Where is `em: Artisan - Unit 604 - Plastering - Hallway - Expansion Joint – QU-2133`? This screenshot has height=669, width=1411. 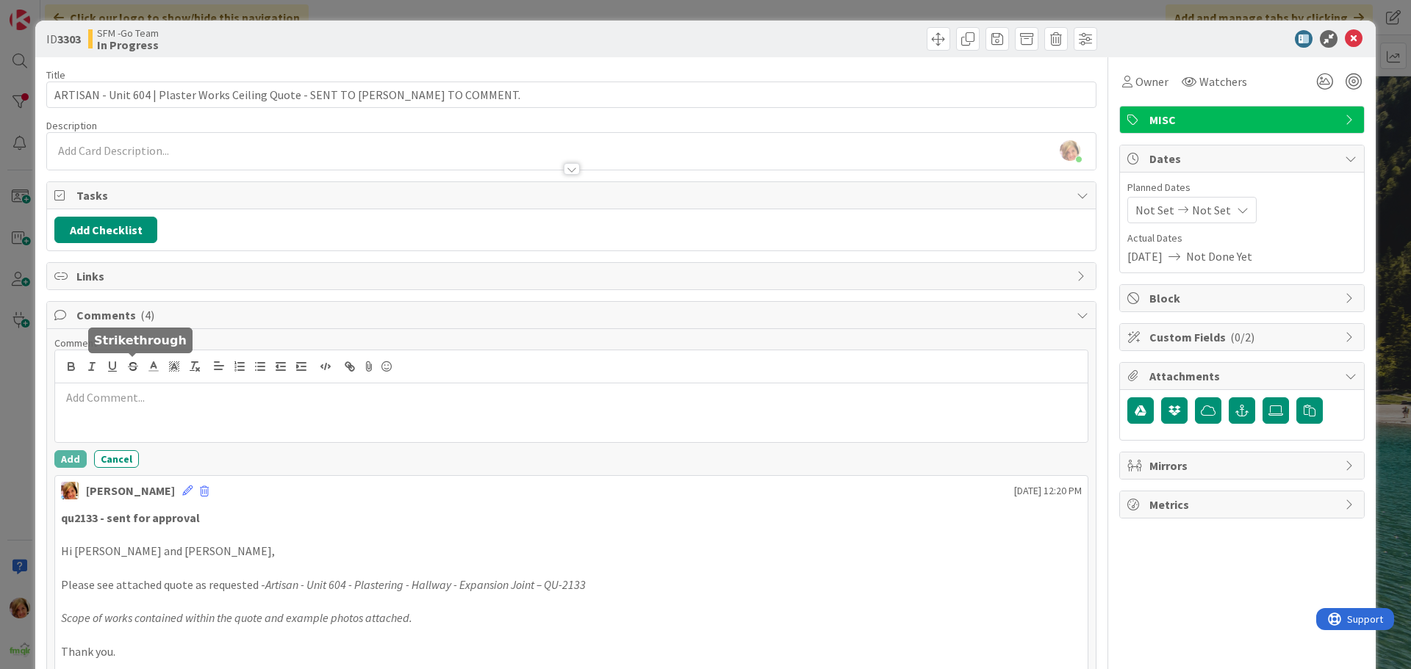 em: Artisan - Unit 604 - Plastering - Hallway - Expansion Joint – QU-2133 is located at coordinates (425, 585).